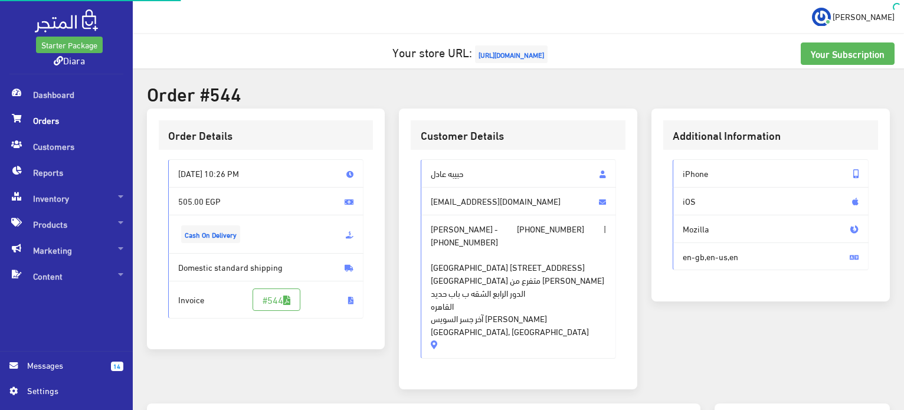  I want to click on span: Marketing, so click(66, 250).